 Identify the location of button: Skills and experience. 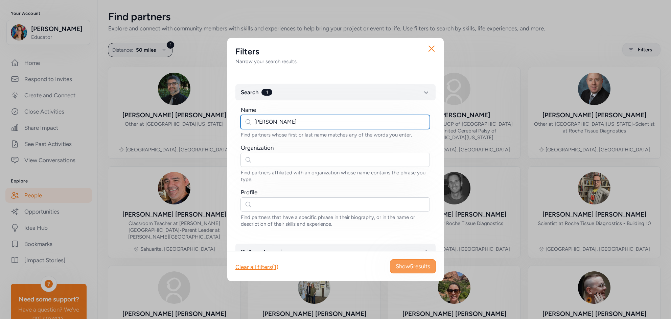
(335, 252).